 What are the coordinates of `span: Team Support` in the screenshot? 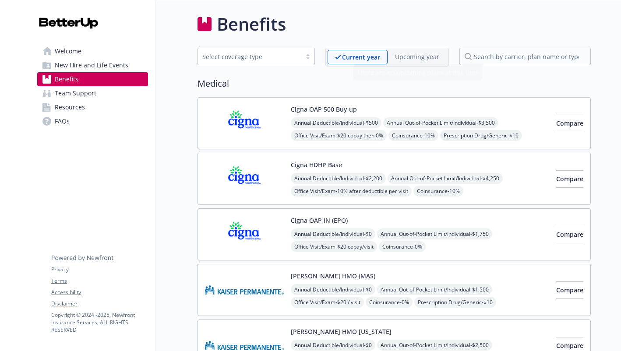 It's located at (75, 93).